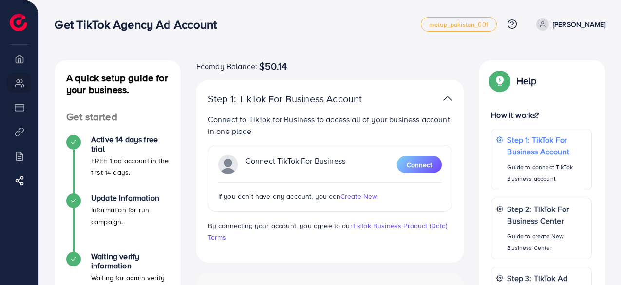  What do you see at coordinates (19, 22) in the screenshot?
I see `img: logo` at bounding box center [19, 22].